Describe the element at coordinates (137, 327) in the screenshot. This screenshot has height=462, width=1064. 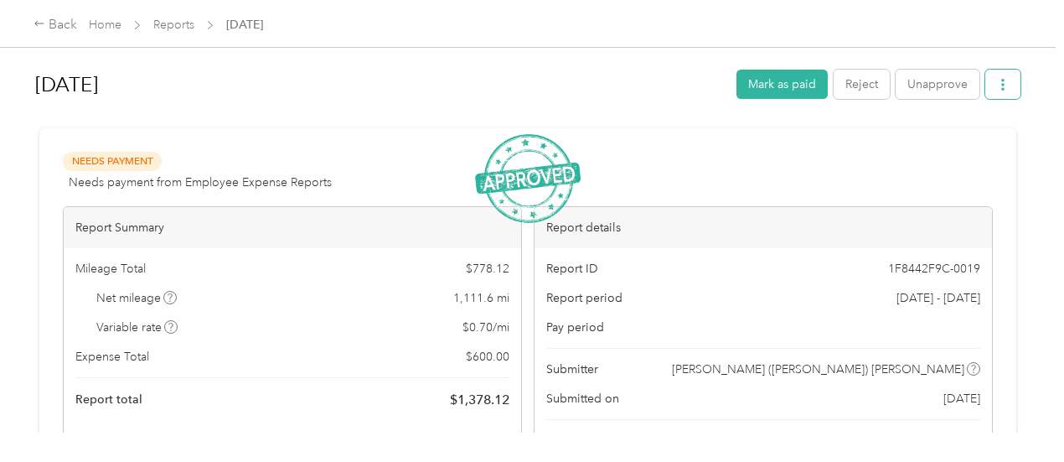
I see `span: Variable rate` at that location.